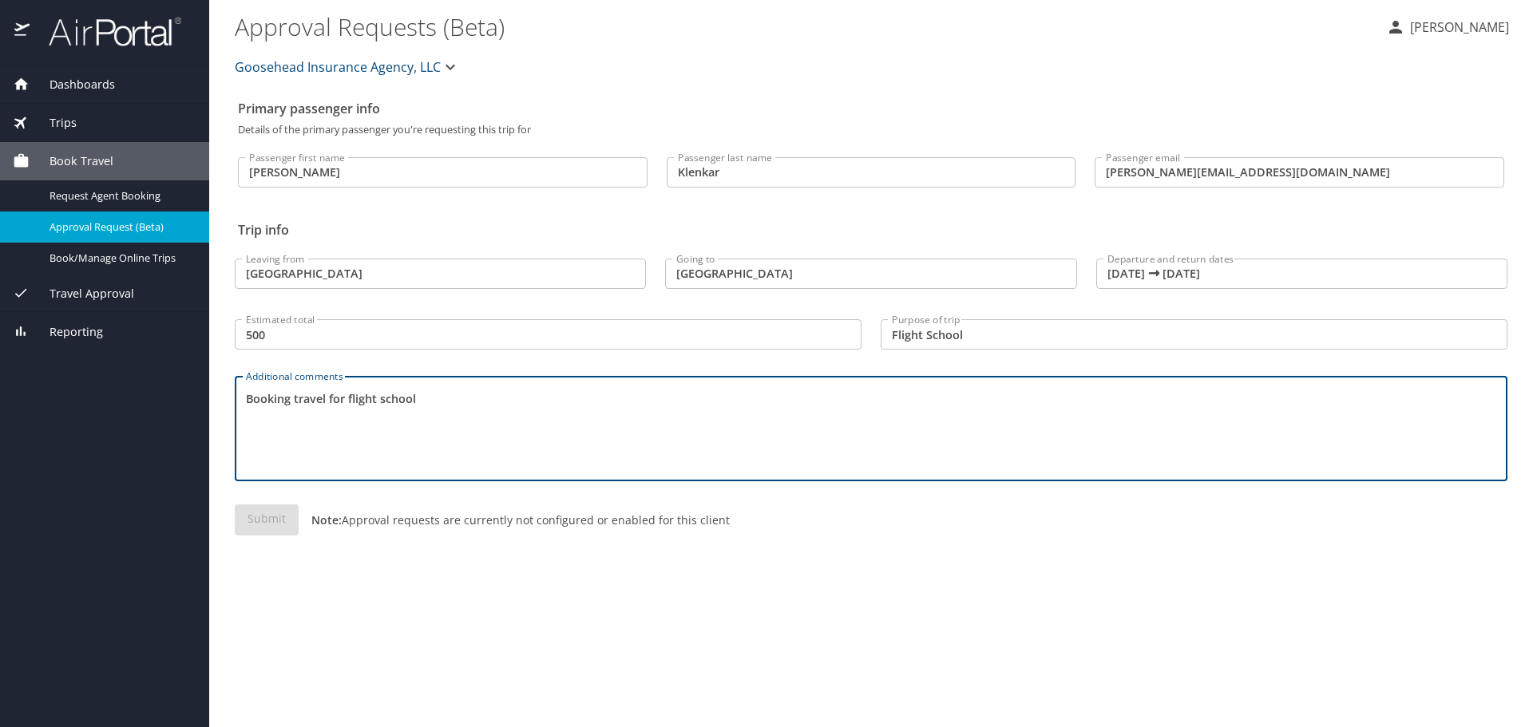  What do you see at coordinates (338, 67) in the screenshot?
I see `span: Goosehead Insurance Agency, LLC` at bounding box center [338, 67].